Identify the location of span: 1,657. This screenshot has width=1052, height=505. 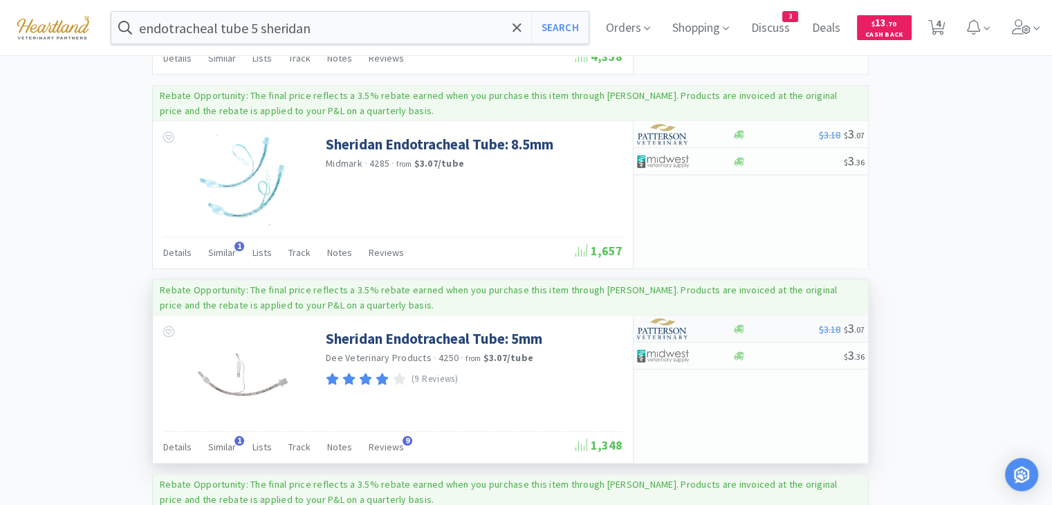
(599, 250).